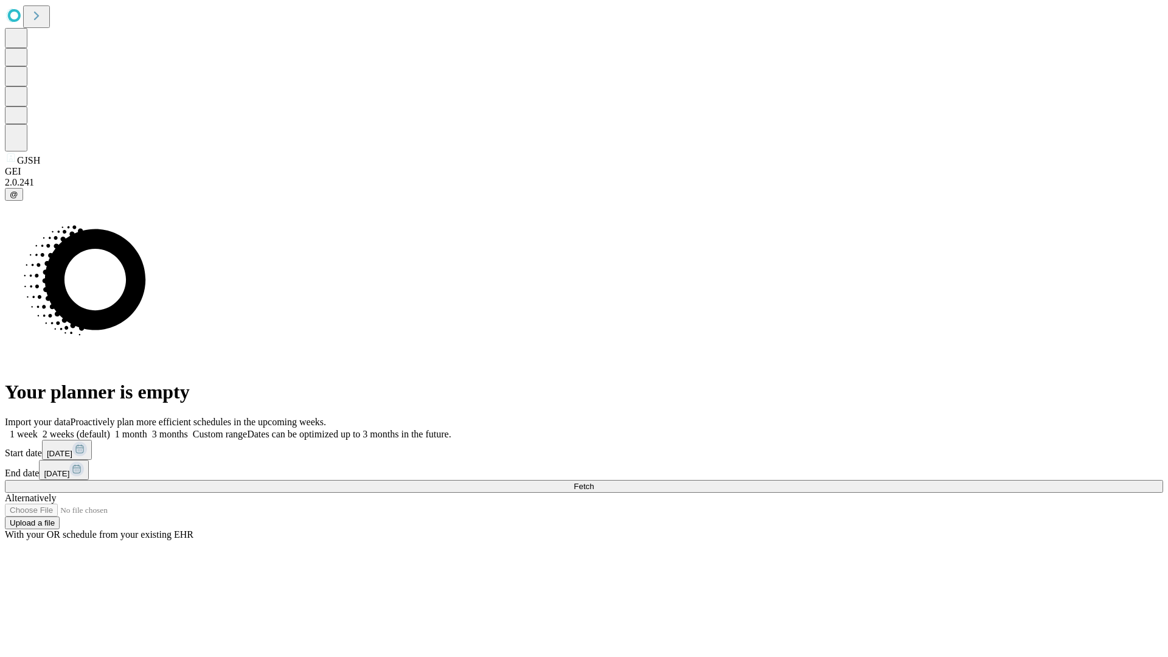 The width and height of the screenshot is (1168, 657). Describe the element at coordinates (584, 172) in the screenshot. I see `div: GEI` at that location.